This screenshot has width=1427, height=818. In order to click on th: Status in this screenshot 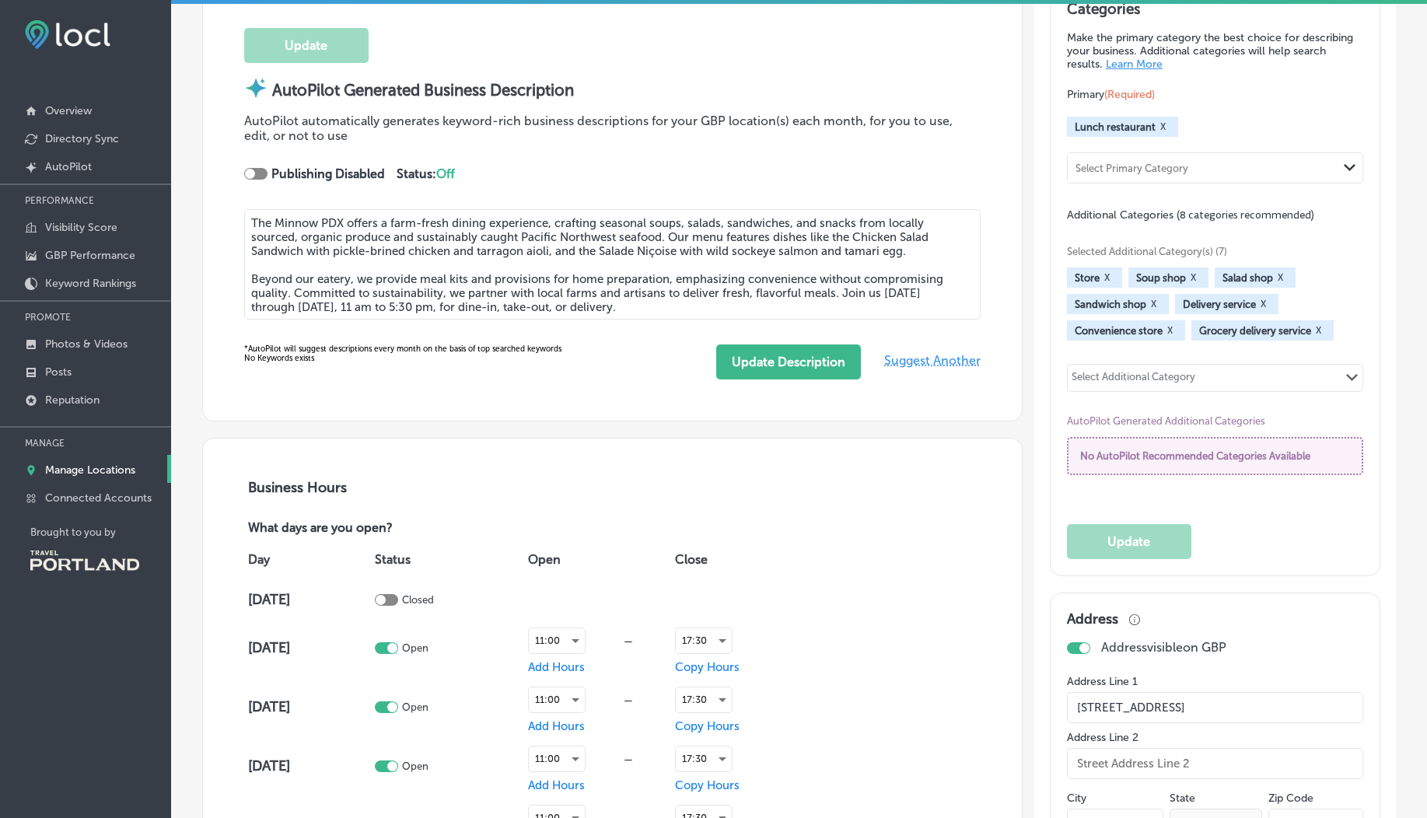, I will do `click(447, 559)`.